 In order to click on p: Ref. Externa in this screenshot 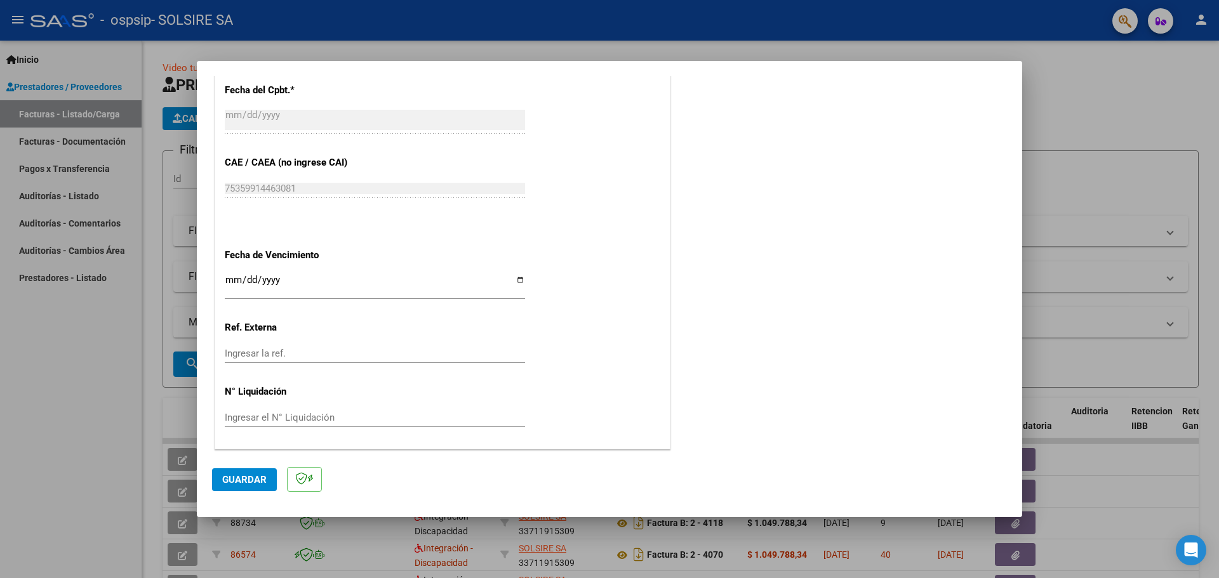, I will do `click(290, 328)`.